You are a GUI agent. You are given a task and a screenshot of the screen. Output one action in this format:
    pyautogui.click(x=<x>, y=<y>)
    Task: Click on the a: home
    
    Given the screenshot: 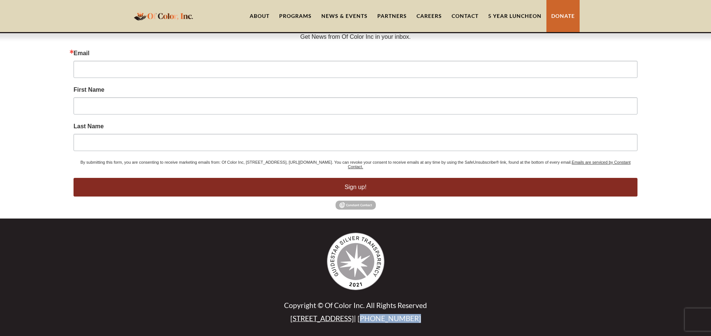 What is the action you would take?
    pyautogui.click(x=163, y=16)
    